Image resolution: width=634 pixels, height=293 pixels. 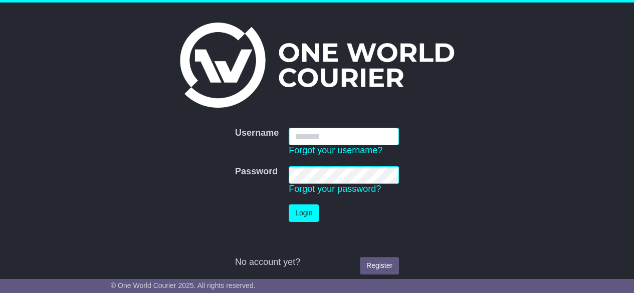 I want to click on img: One World, so click(x=317, y=65).